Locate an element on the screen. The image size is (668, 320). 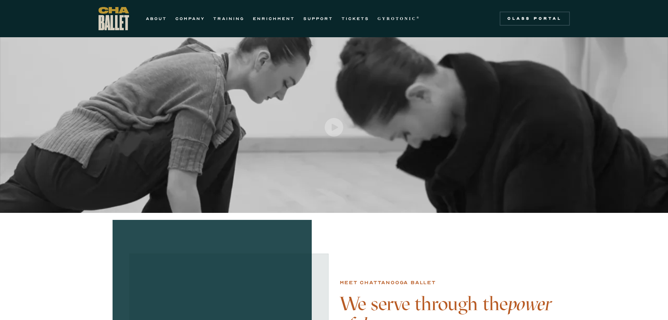
a: ENRICHMENT is located at coordinates (274, 19).